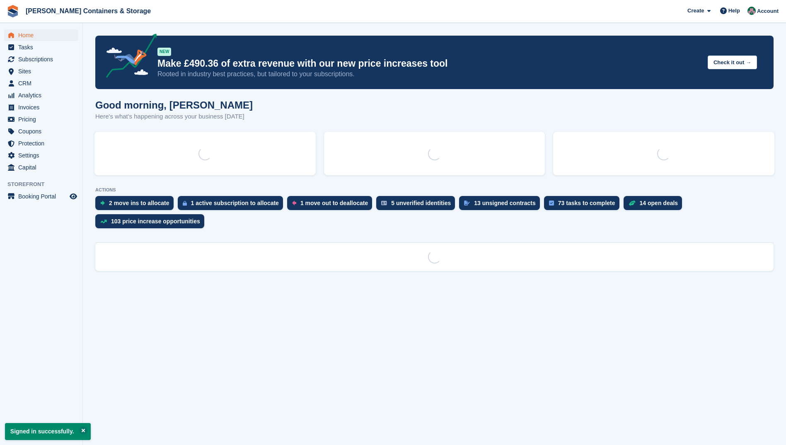 Image resolution: width=786 pixels, height=445 pixels. What do you see at coordinates (233, 205) in the screenshot?
I see `a: 1 active subscription to allocate` at bounding box center [233, 205].